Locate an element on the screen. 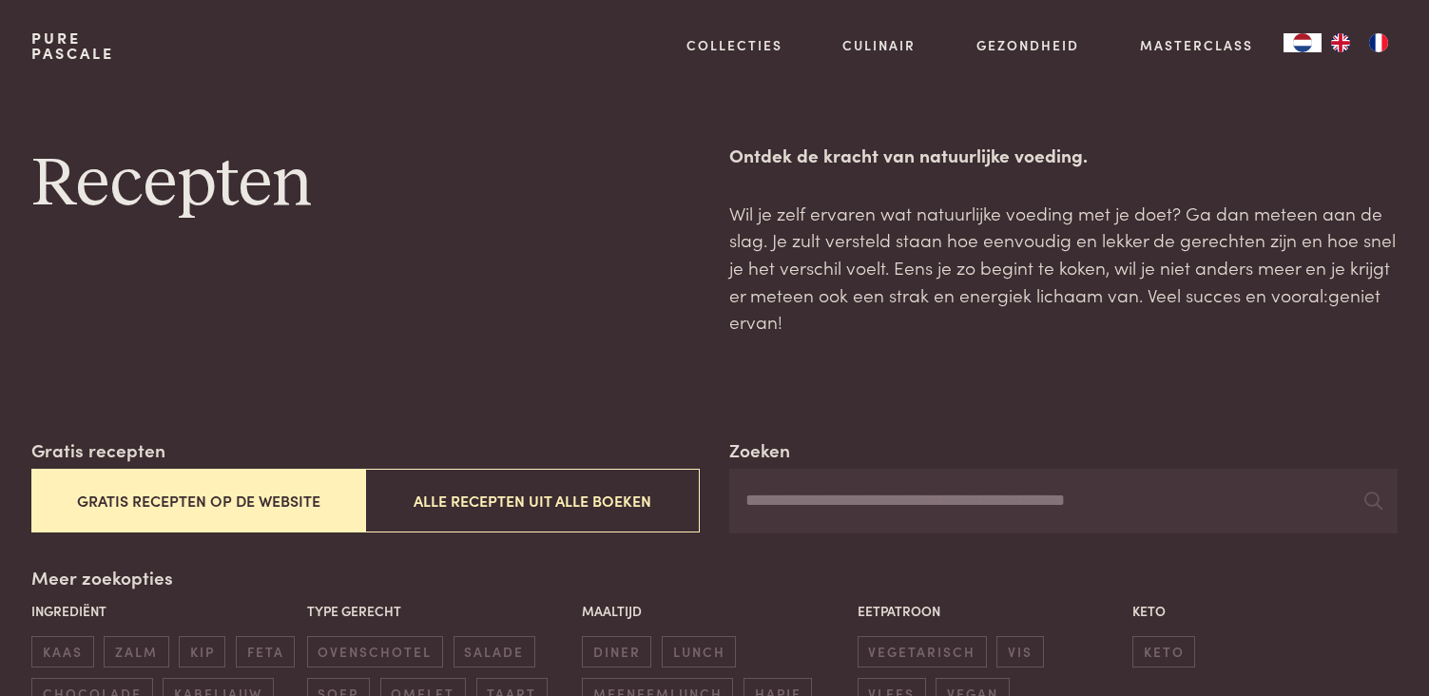  p: Wil je zelf ervaren wat natuurlijke voeding met je doet? Ga dan meteen aan de slag. Je zult verst... is located at coordinates (1063, 267).